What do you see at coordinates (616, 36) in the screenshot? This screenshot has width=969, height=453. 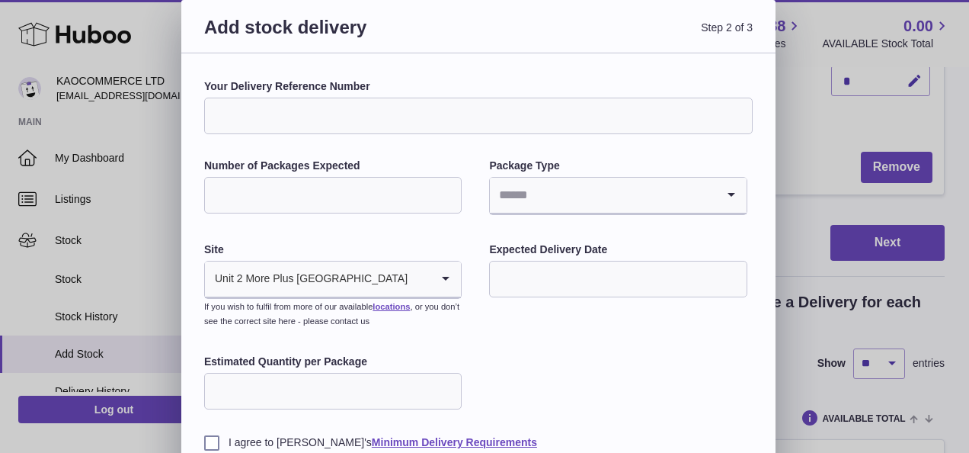 I see `span: Step 2 of 3` at bounding box center [616, 36].